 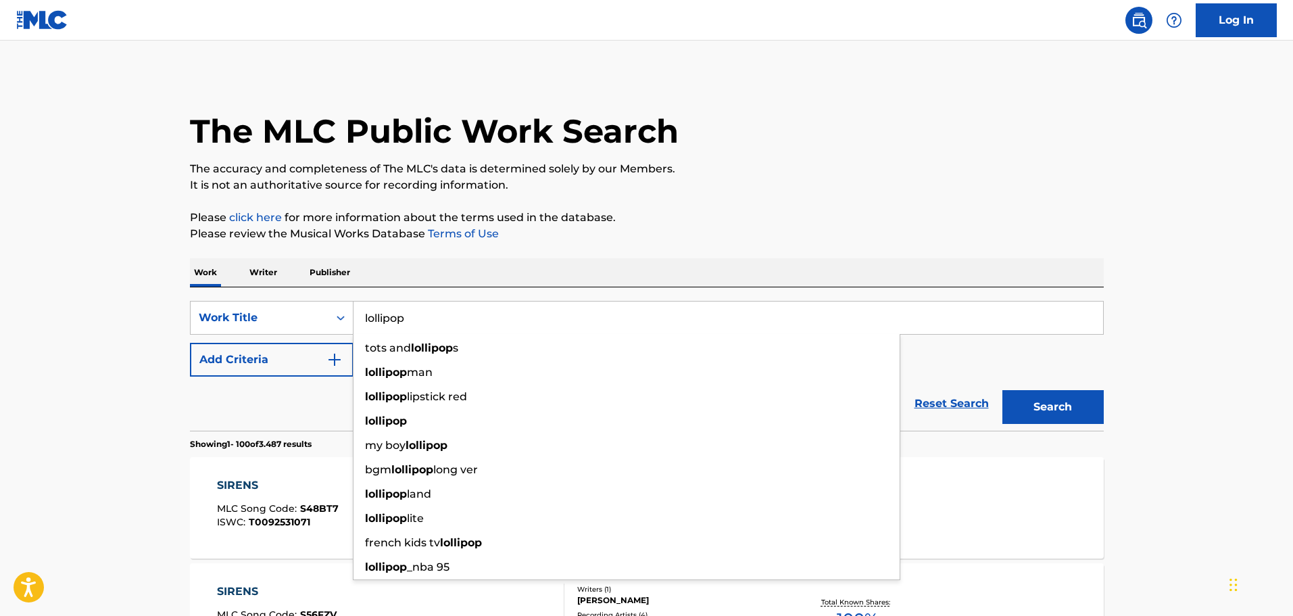 I want to click on p: Writer, so click(x=263, y=272).